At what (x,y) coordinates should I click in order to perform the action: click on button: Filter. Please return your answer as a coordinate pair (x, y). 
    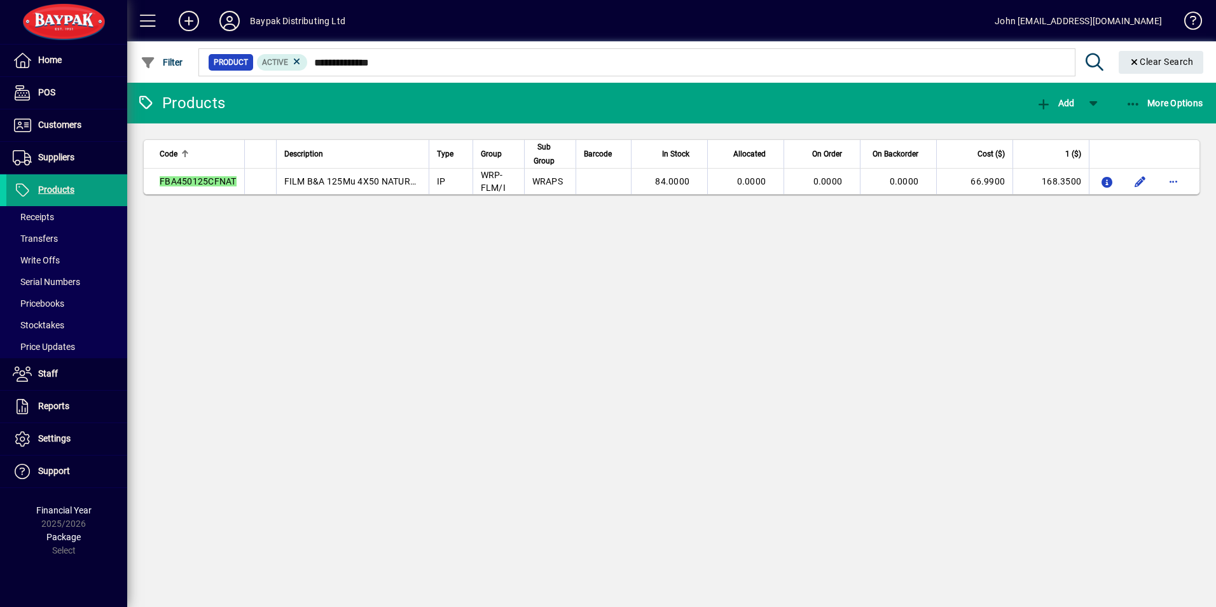
    Looking at the image, I should click on (162, 62).